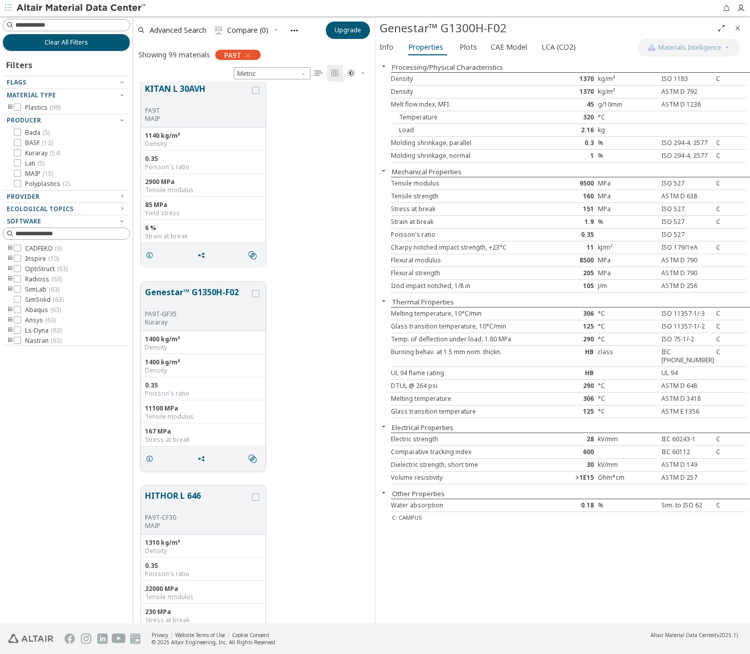 Image resolution: width=750 pixels, height=654 pixels. What do you see at coordinates (687, 399) in the screenshot?
I see `div: ASTM D 3418` at bounding box center [687, 399].